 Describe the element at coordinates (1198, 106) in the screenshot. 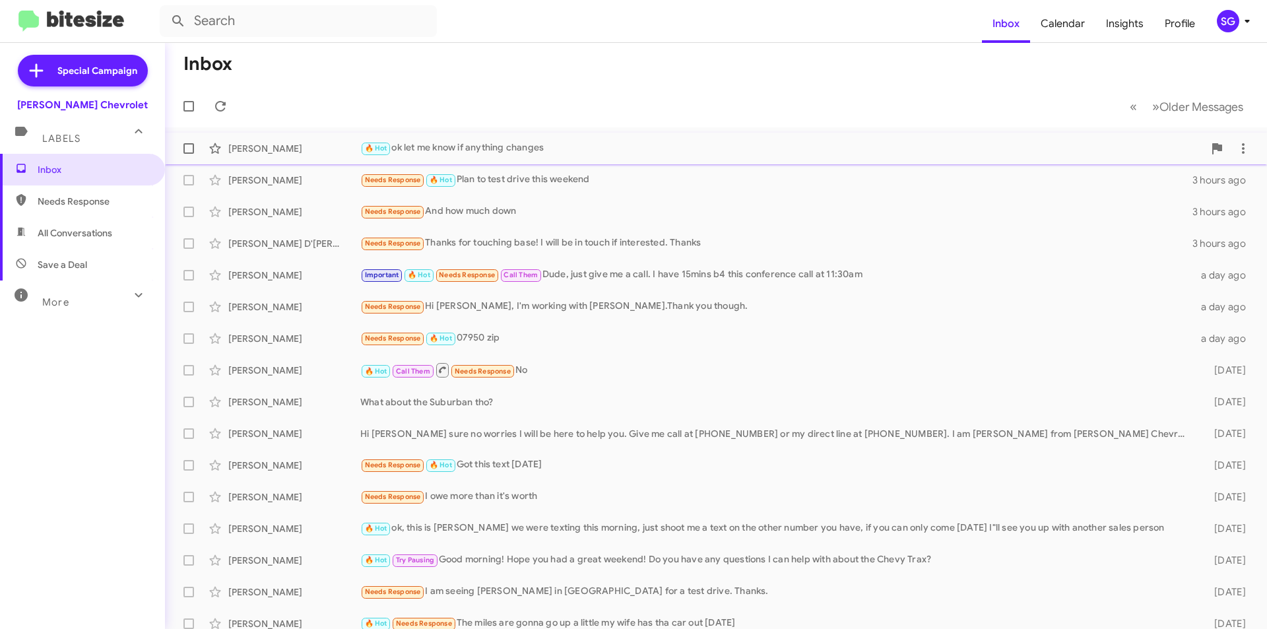

I see `button: Next` at that location.